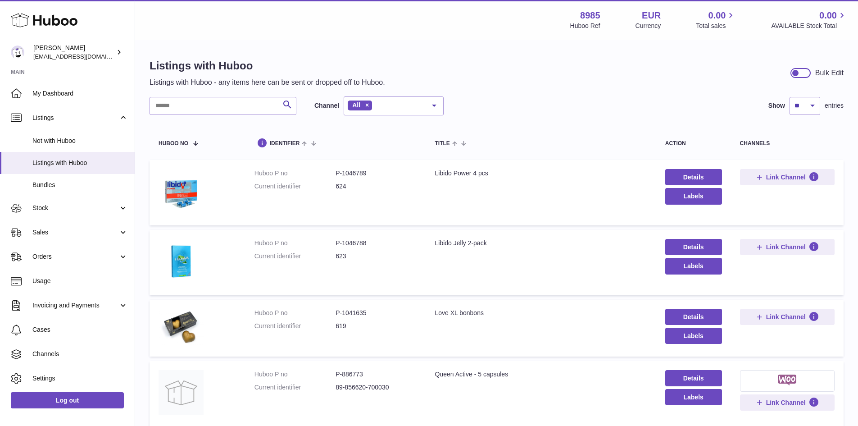 This screenshot has height=426, width=858. What do you see at coordinates (777, 105) in the screenshot?
I see `label: Show` at bounding box center [777, 105].